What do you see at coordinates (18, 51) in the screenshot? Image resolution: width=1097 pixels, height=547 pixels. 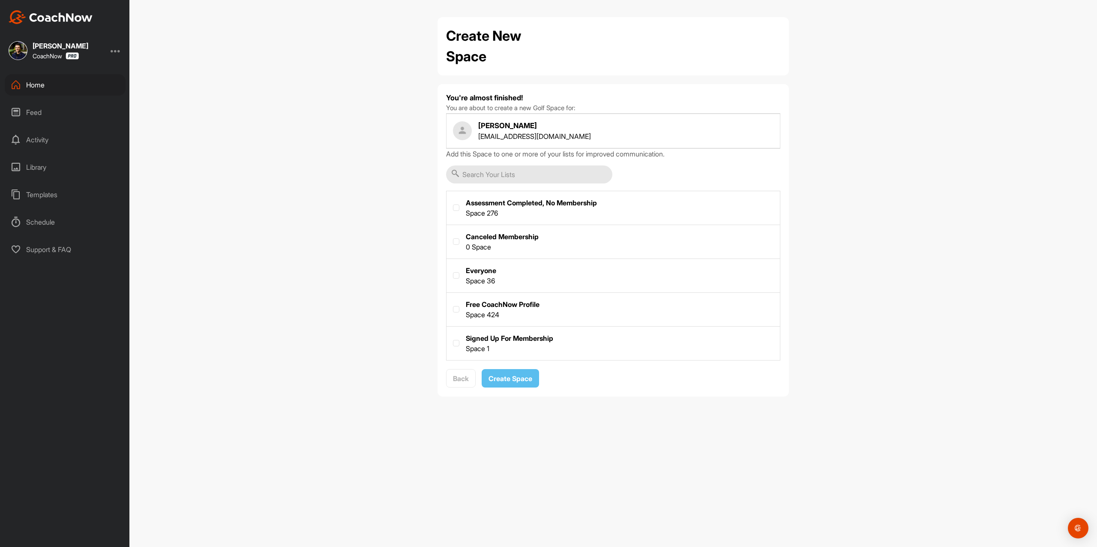 I see `img: square_49fb5734a34dfb4f485ad8bdc13d6667.jpg` at bounding box center [18, 51].